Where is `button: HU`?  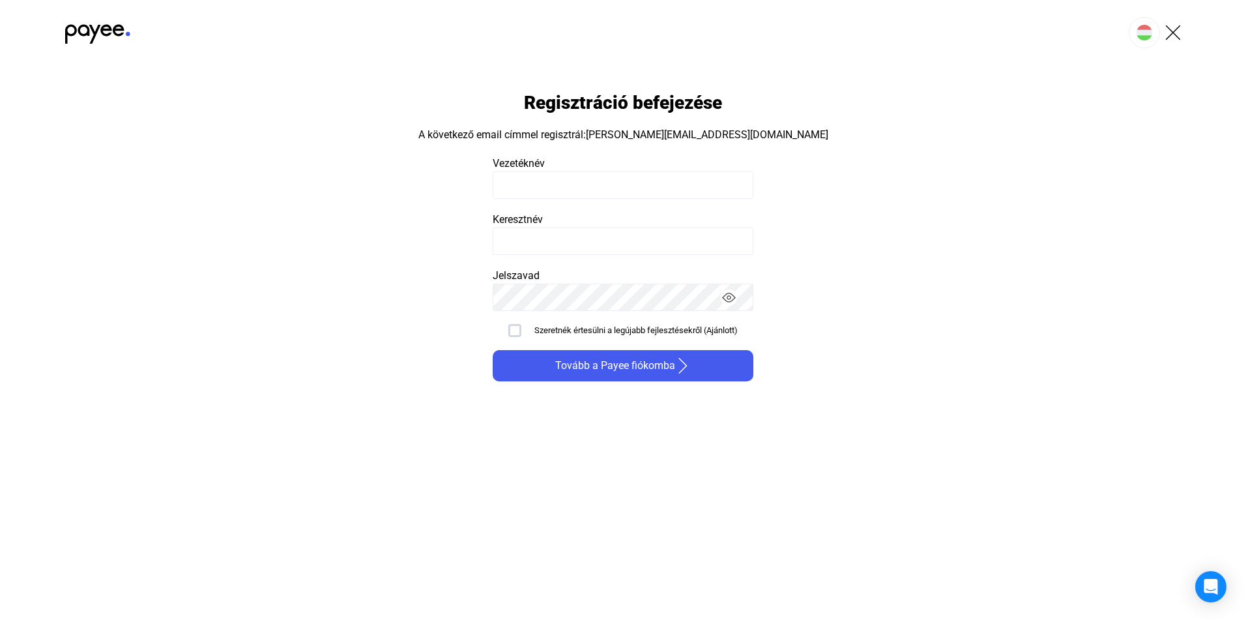
button: HU is located at coordinates (1145, 33).